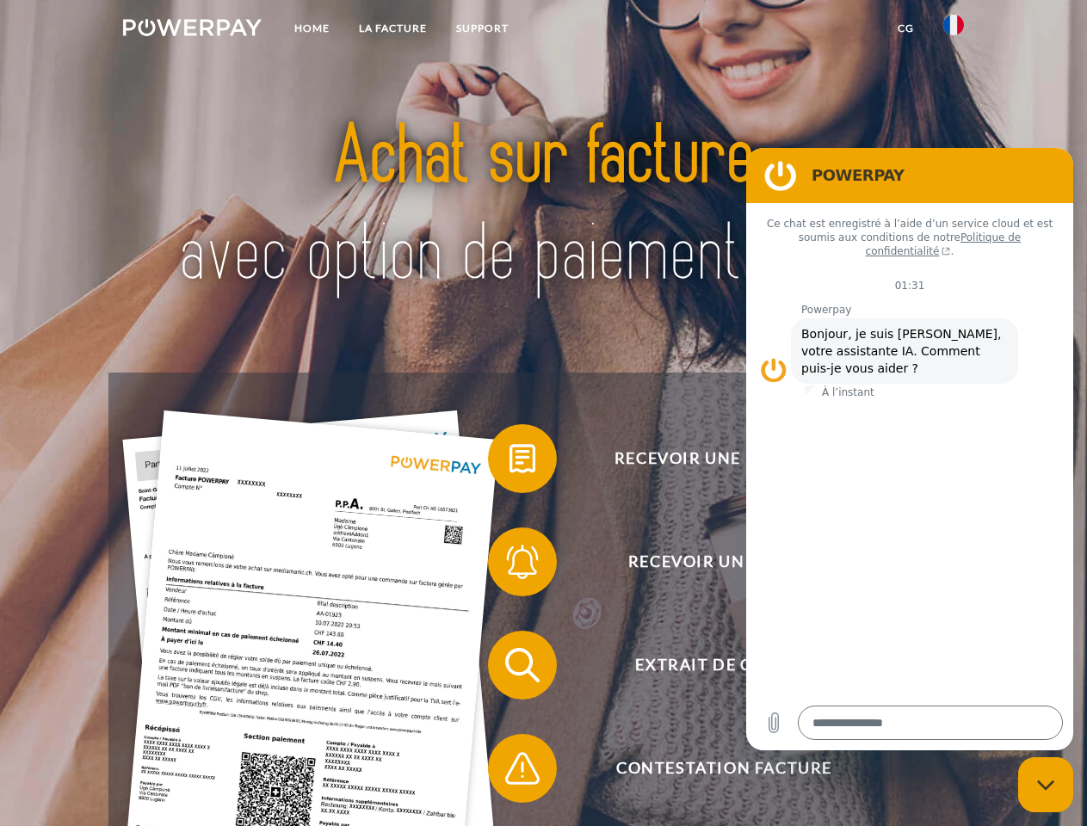 This screenshot has width=1087, height=826. Describe the element at coordinates (712, 459) in the screenshot. I see `button: Recevoir une facture ?` at that location.